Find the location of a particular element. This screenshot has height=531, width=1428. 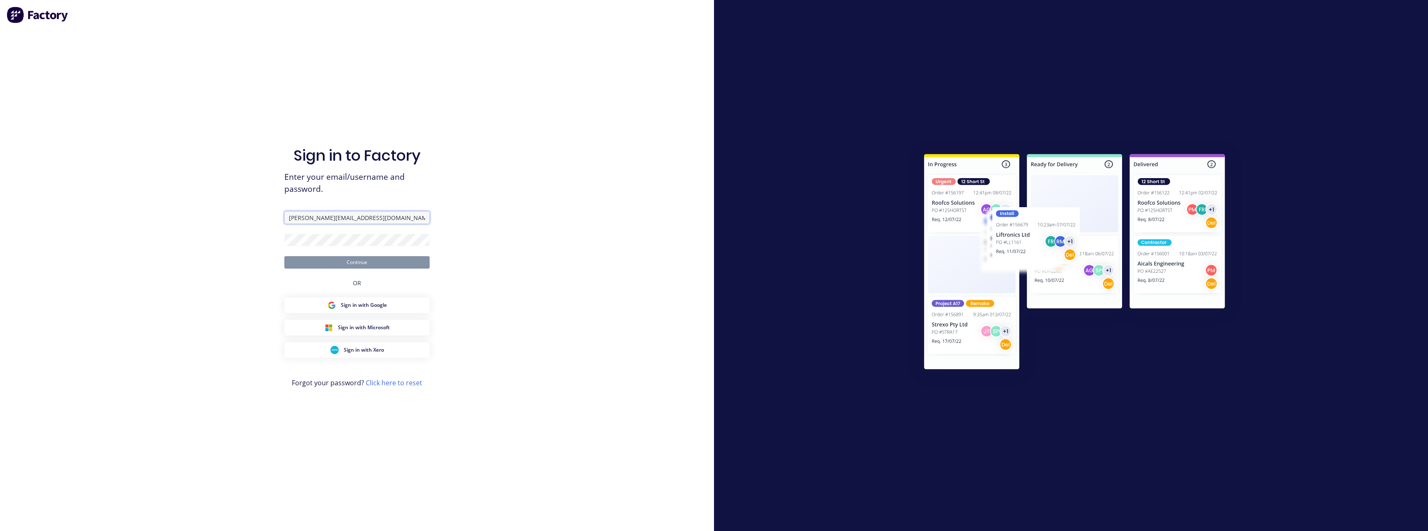

button: Google Sign inSign in with Google is located at coordinates (357, 305).